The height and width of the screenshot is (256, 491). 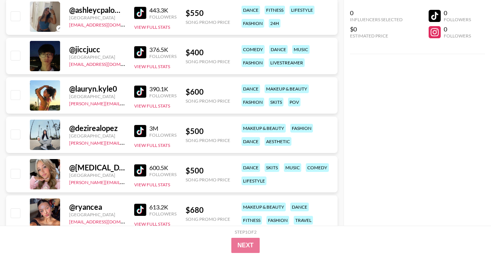 I want to click on div: 613.2K, so click(x=163, y=207).